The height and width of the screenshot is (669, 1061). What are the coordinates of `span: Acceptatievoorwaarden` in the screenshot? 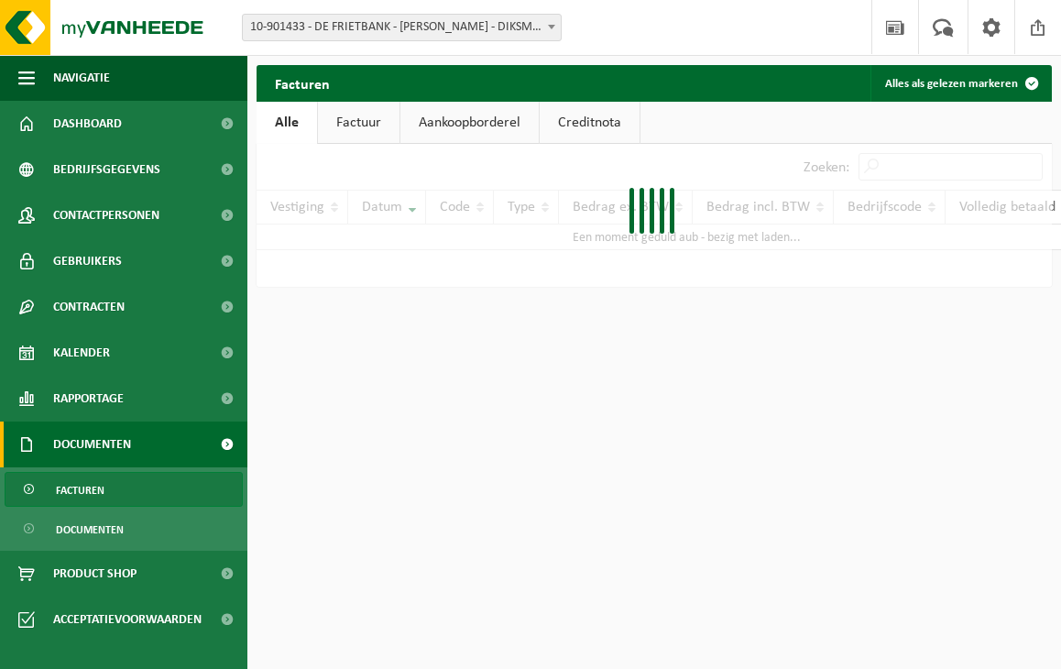 It's located at (127, 620).